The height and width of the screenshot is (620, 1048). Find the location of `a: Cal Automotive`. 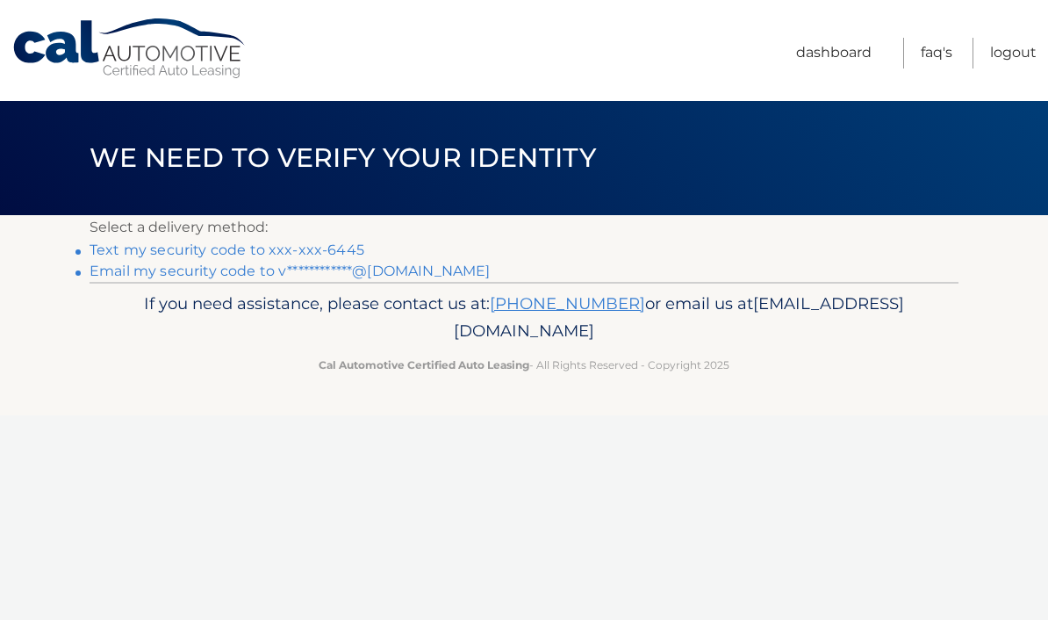

a: Cal Automotive is located at coordinates (130, 48).